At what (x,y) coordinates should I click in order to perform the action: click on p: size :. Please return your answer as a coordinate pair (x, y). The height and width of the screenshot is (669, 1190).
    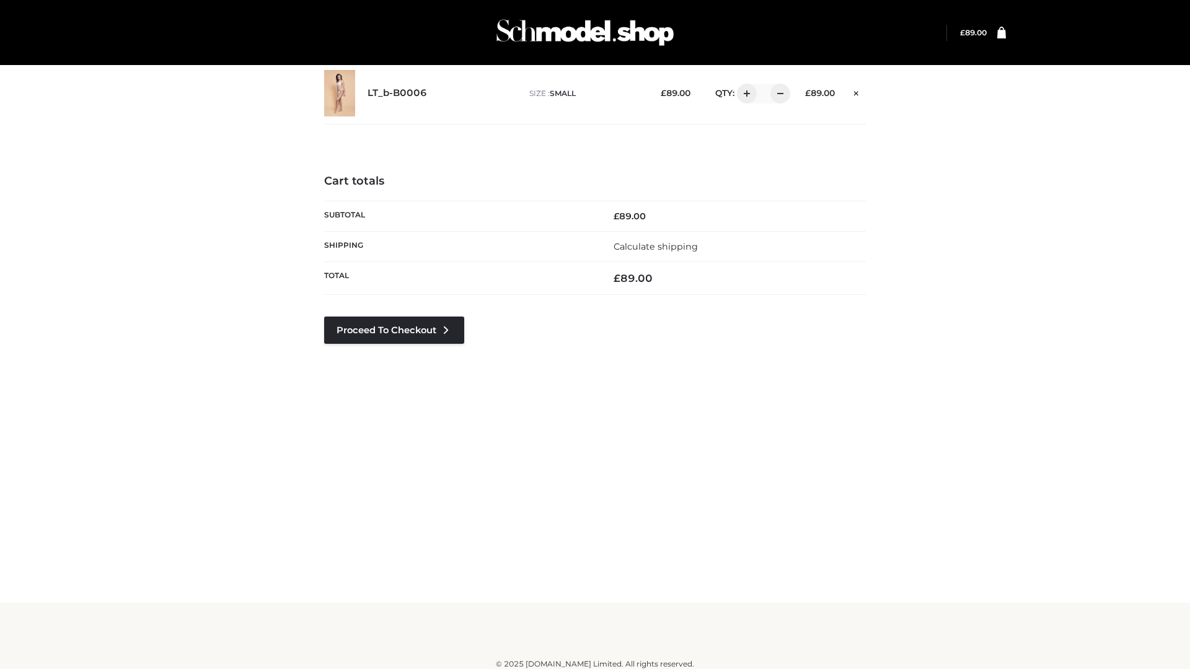
    Looking at the image, I should click on (585, 94).